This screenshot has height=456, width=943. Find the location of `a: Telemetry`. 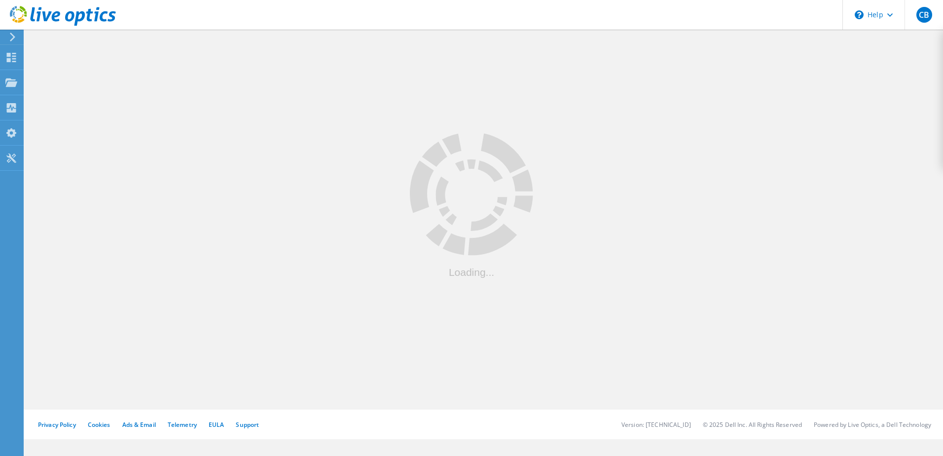

a: Telemetry is located at coordinates (182, 424).